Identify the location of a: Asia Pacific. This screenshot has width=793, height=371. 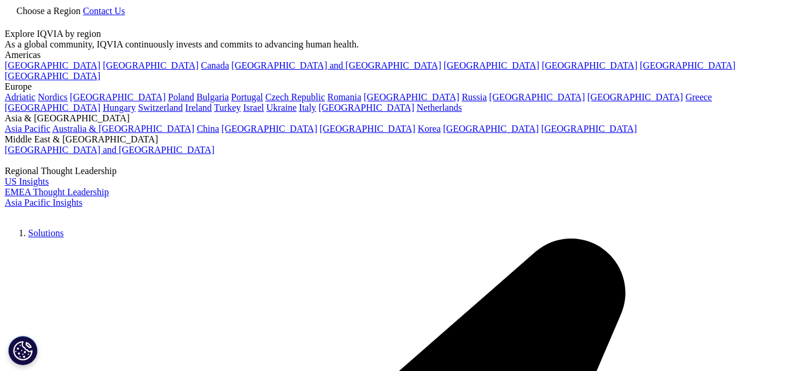
(28, 128).